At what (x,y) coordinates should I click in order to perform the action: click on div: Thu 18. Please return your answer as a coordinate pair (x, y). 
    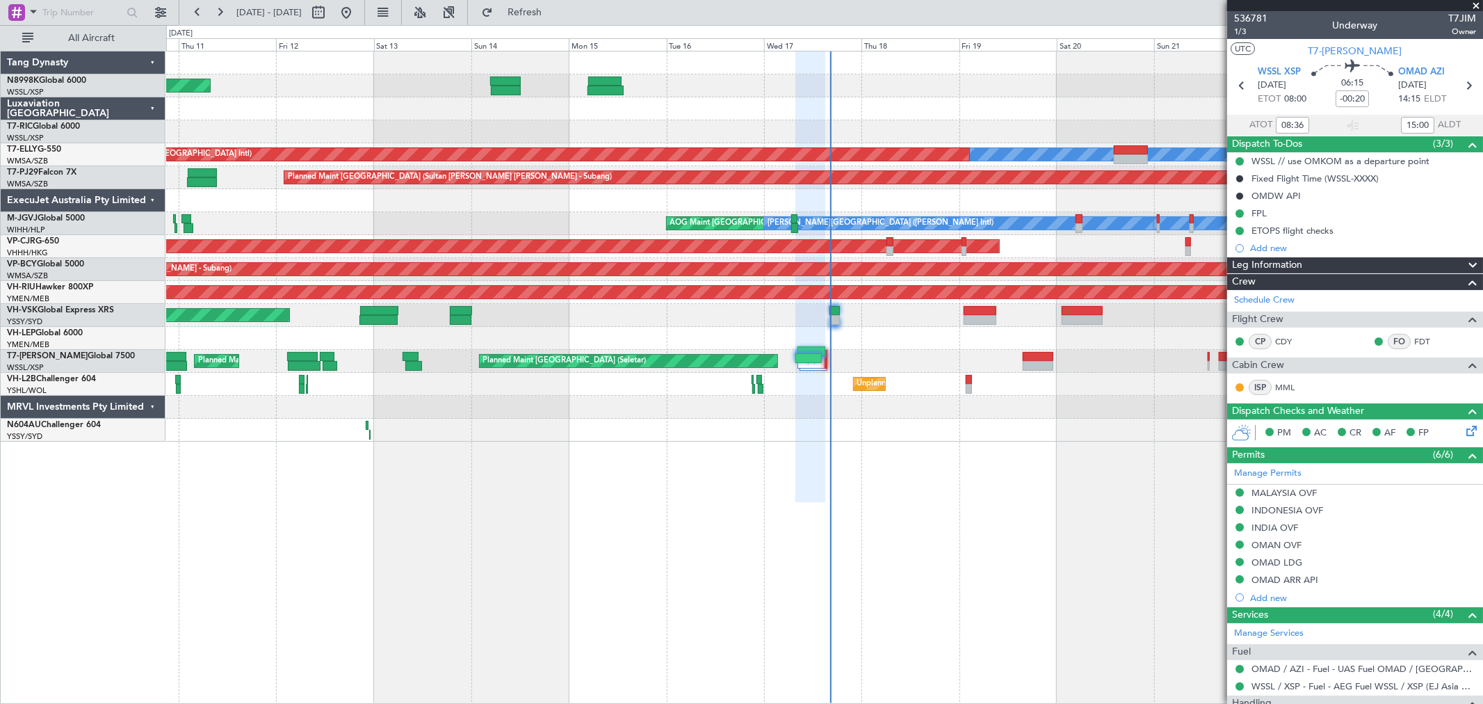
    Looking at the image, I should click on (910, 45).